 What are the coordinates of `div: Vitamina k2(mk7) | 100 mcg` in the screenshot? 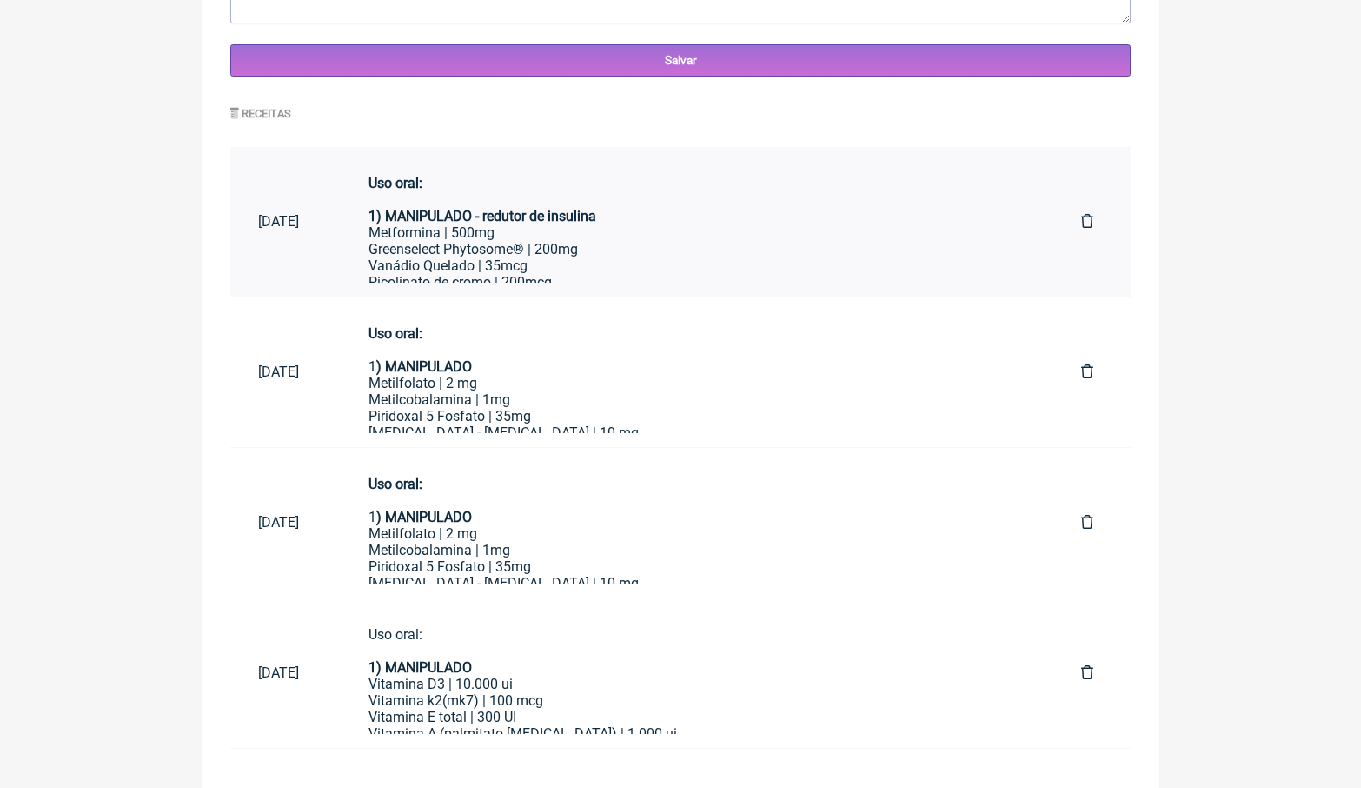 It's located at (697, 700).